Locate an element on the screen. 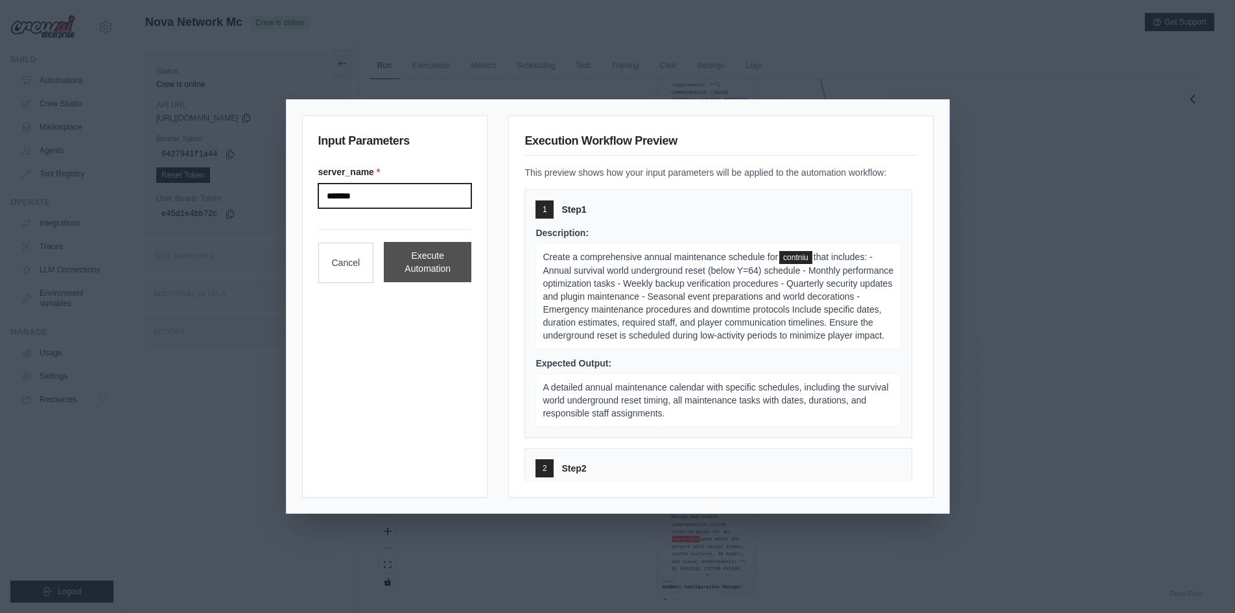 The height and width of the screenshot is (613, 1235). span: Step 1 is located at coordinates (574, 209).